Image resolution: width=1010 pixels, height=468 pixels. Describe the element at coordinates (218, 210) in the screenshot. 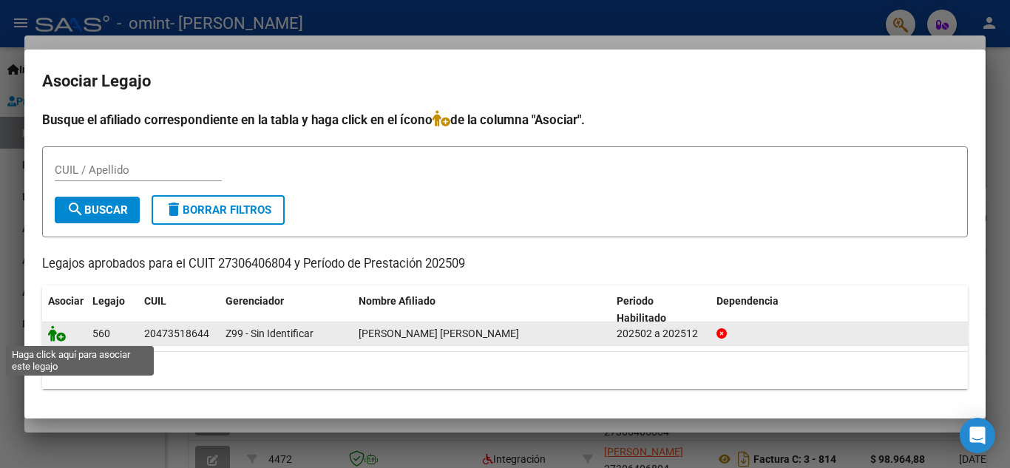

I see `button: Borrar Filtros` at that location.